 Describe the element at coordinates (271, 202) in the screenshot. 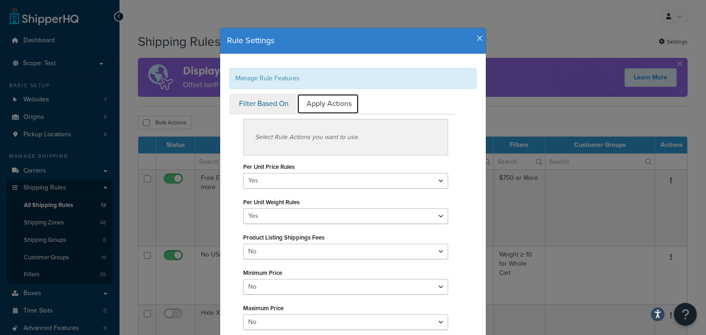

I see `label: Per Unit Weight Rules` at that location.